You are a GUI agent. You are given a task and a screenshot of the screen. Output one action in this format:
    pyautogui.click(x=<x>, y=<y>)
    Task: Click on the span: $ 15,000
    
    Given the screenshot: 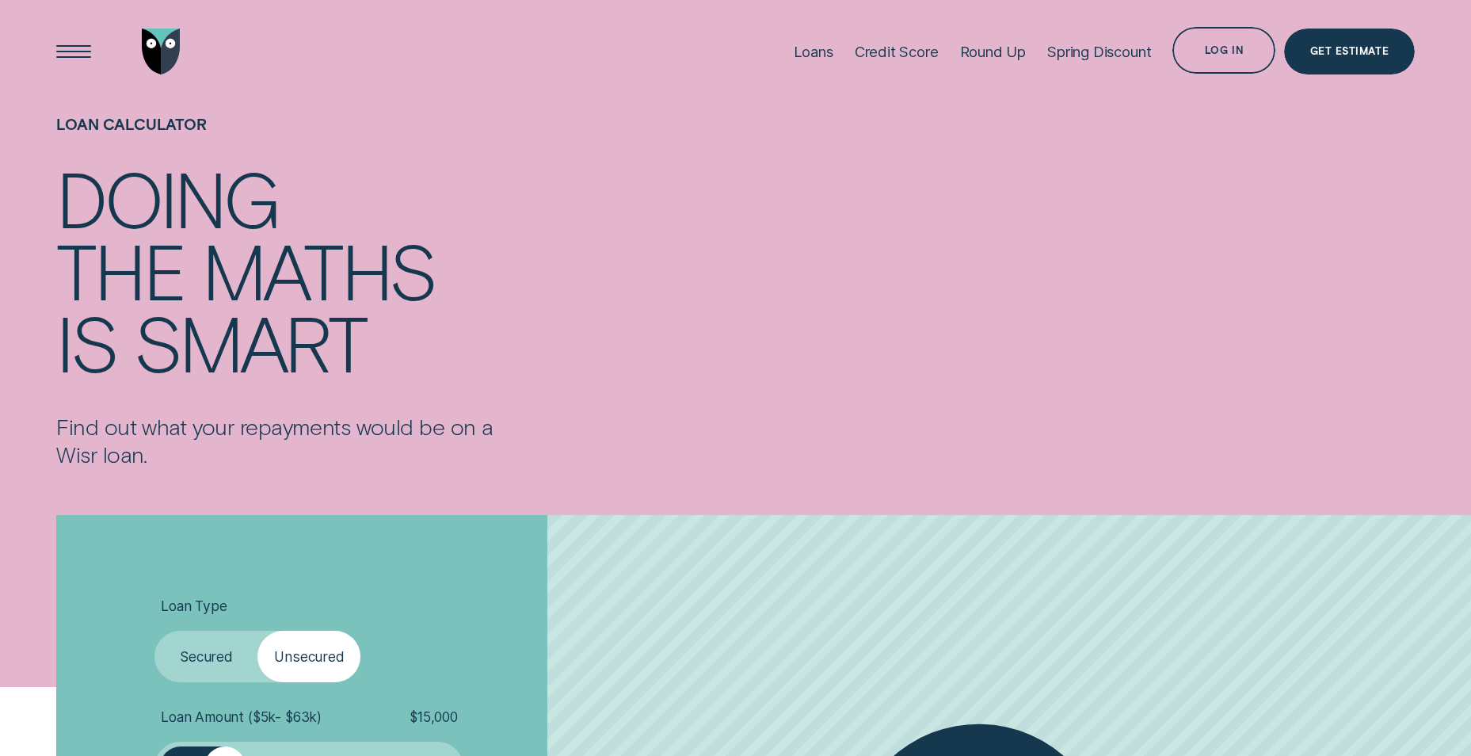 What is the action you would take?
    pyautogui.click(x=433, y=717)
    